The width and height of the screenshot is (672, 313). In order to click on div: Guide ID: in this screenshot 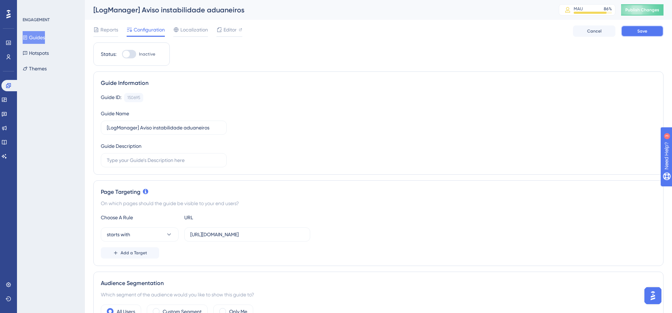, I will do `click(111, 98)`.